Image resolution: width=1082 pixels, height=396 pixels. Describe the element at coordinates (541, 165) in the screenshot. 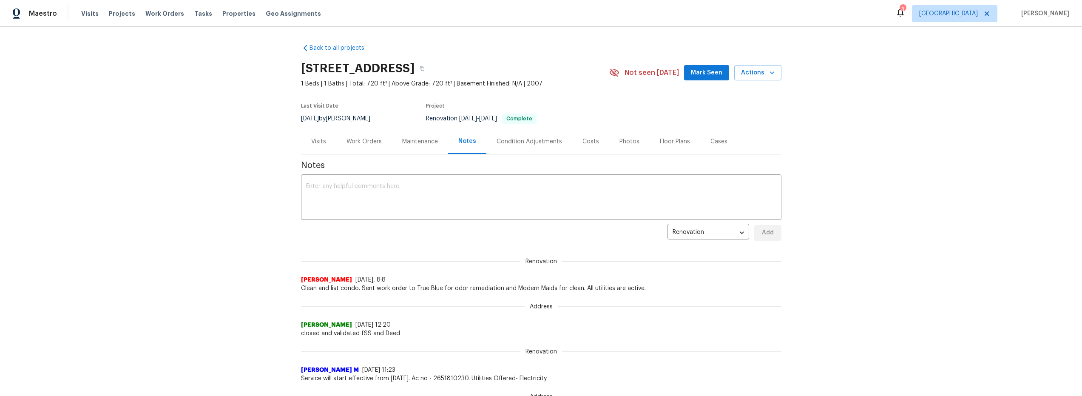

I see `span: Notes` at that location.